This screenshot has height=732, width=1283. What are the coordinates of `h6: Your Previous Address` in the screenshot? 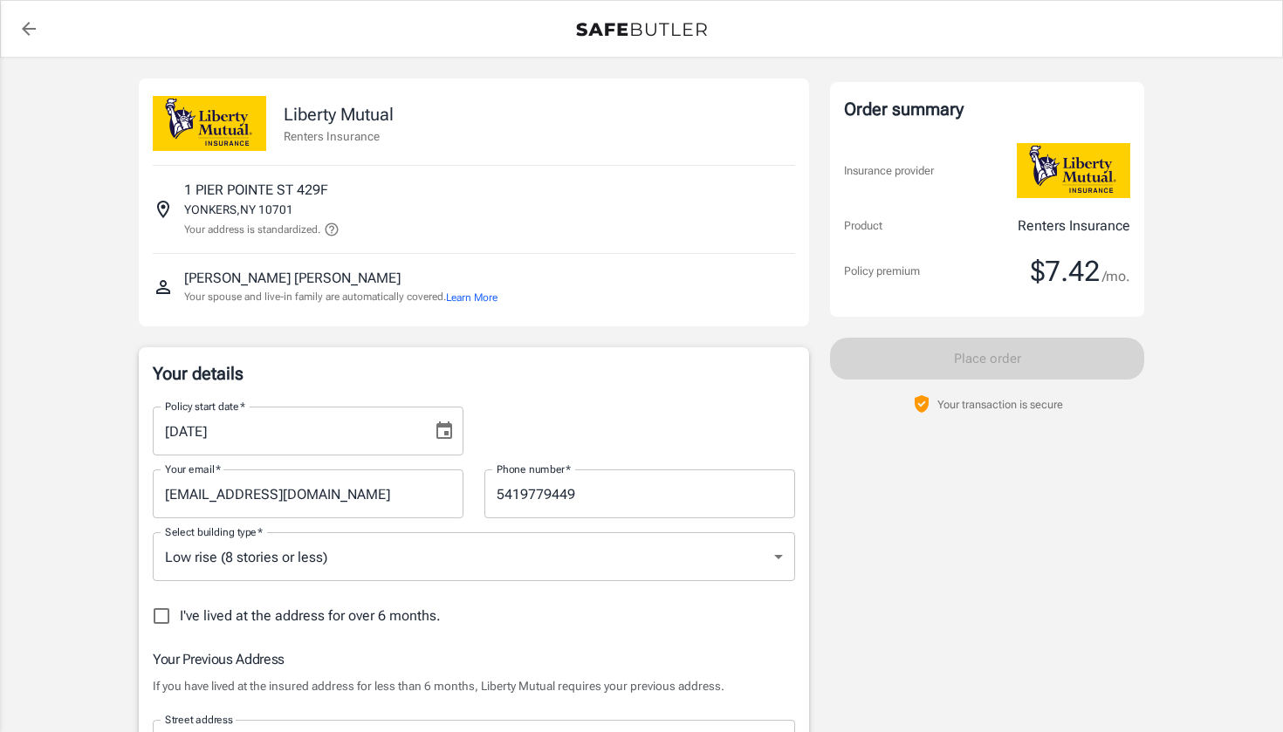 It's located at (474, 659).